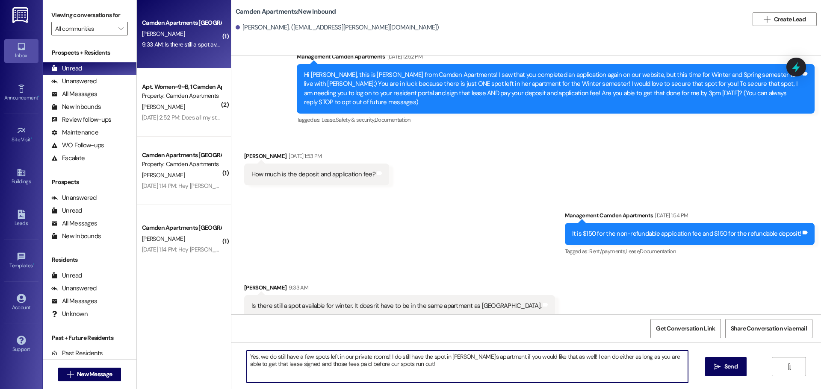 The height and width of the screenshot is (389, 821). I want to click on div: It is $150 for the non-refundable application fee and $150 for the refundable deposit!, so click(686, 234).